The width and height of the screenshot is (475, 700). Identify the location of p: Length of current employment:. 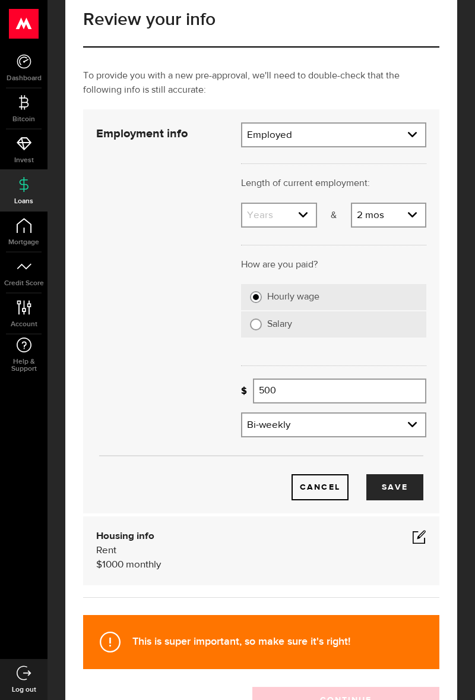
(334, 184).